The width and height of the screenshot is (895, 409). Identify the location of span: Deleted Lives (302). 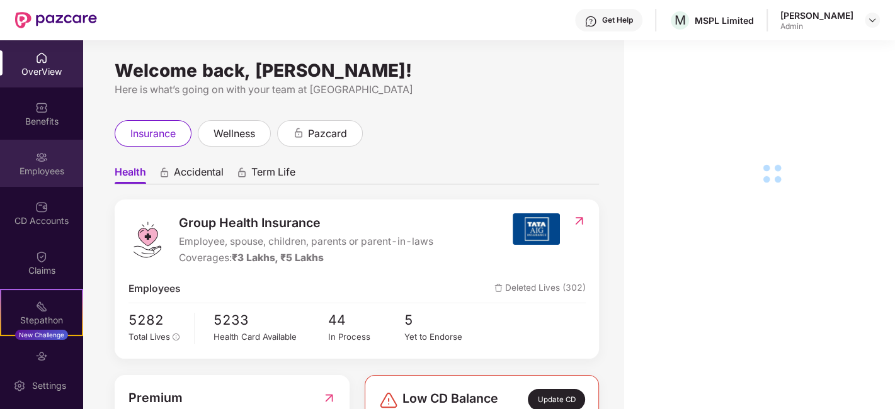
(540, 289).